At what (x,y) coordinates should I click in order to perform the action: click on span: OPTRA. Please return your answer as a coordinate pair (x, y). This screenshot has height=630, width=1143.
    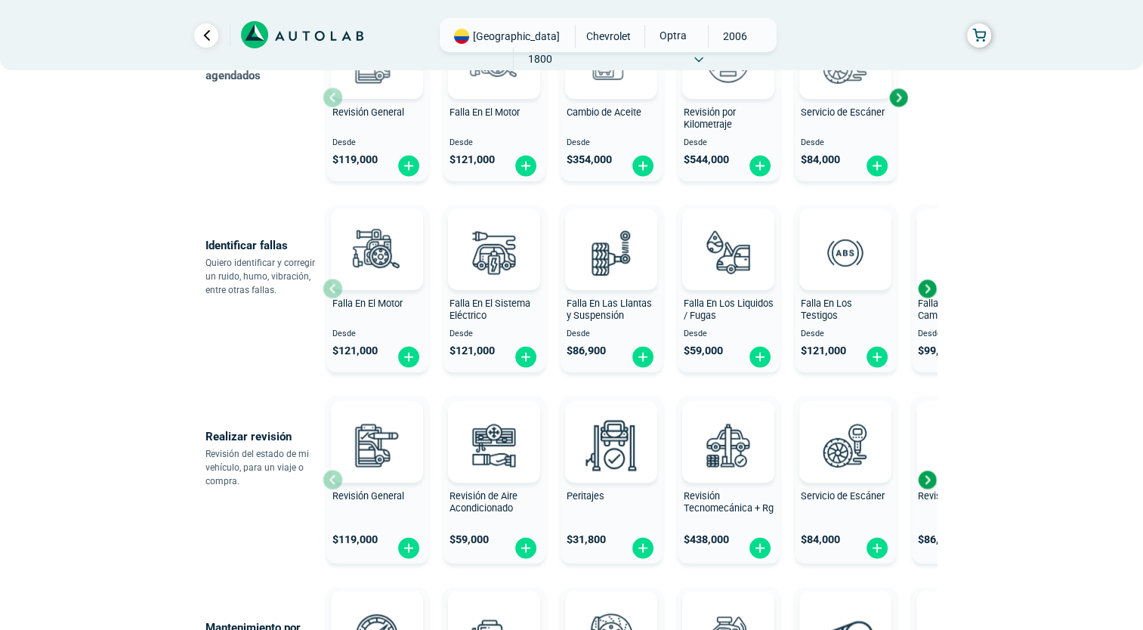
    Looking at the image, I should click on (672, 36).